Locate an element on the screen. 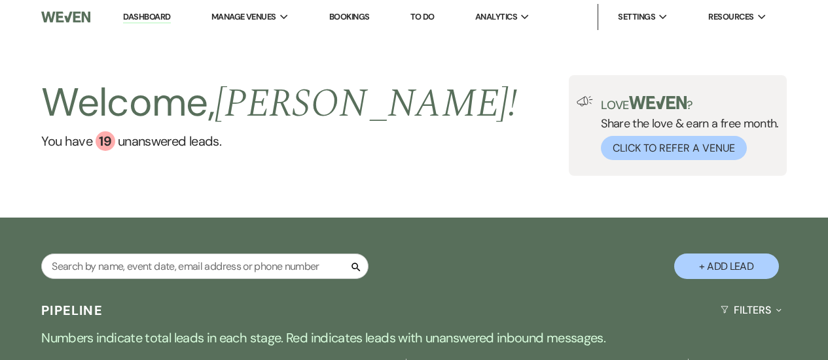 Image resolution: width=828 pixels, height=360 pixels. h3: Pipeline is located at coordinates (72, 311).